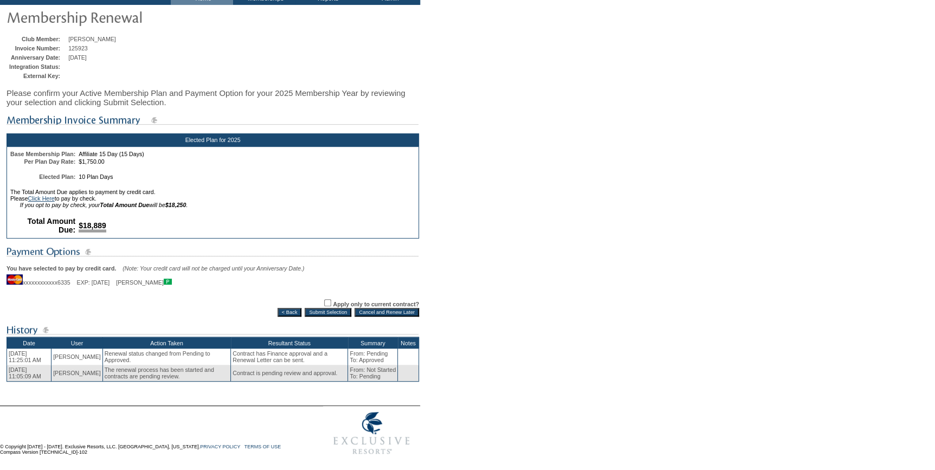 The image size is (935, 470). What do you see at coordinates (61, 268) in the screenshot?
I see `b: You have selected to pay by credit card.` at bounding box center [61, 268].